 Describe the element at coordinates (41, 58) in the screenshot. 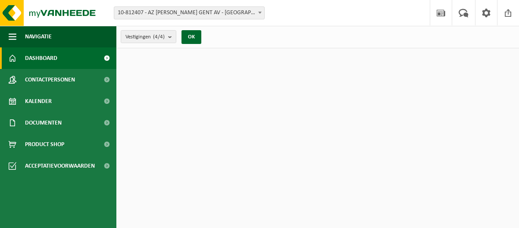

I see `span: Dashboard` at that location.